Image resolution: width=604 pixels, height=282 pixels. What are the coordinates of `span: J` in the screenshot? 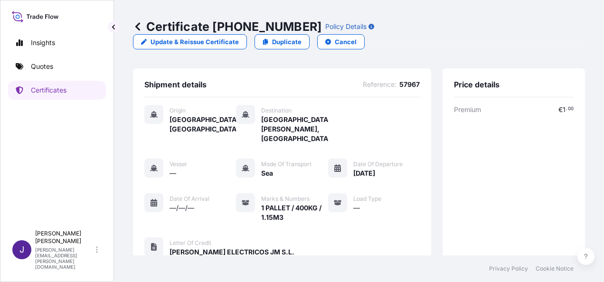 It's located at (22, 250).